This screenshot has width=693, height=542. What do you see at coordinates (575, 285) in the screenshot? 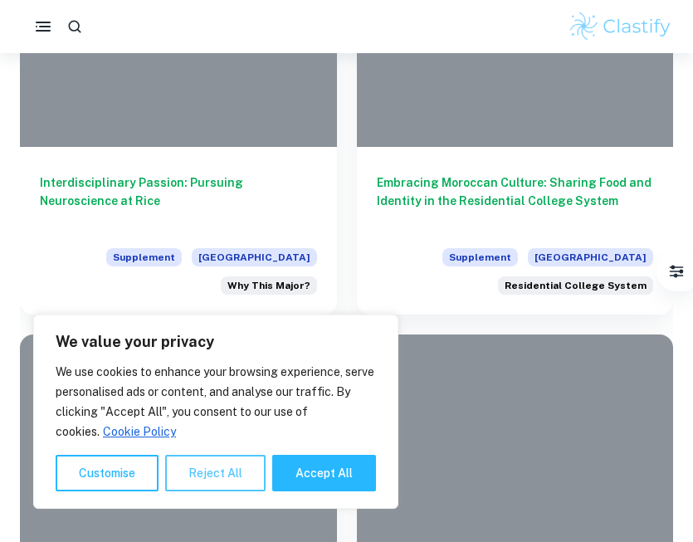
I see `span: Residential College System` at bounding box center [575, 285].